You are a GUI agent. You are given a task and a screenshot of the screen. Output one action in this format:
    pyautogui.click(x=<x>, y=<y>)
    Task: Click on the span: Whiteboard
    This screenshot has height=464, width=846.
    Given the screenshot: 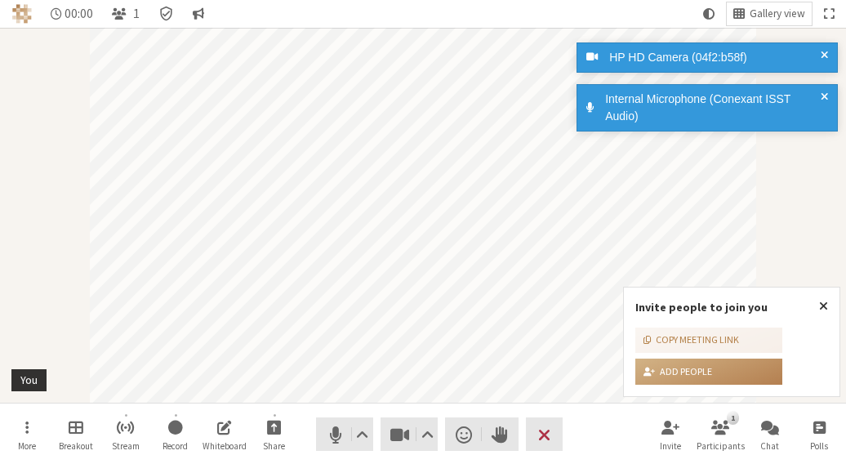 What is the action you would take?
    pyautogui.click(x=225, y=446)
    